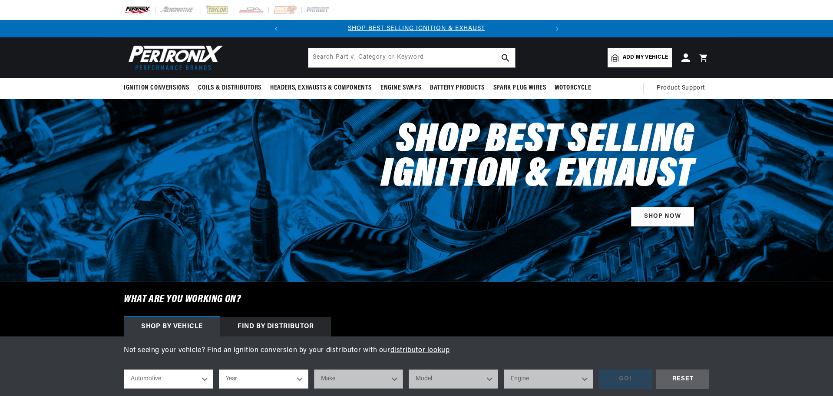  Describe the element at coordinates (174, 57) in the screenshot. I see `img: Pertronix` at that location.